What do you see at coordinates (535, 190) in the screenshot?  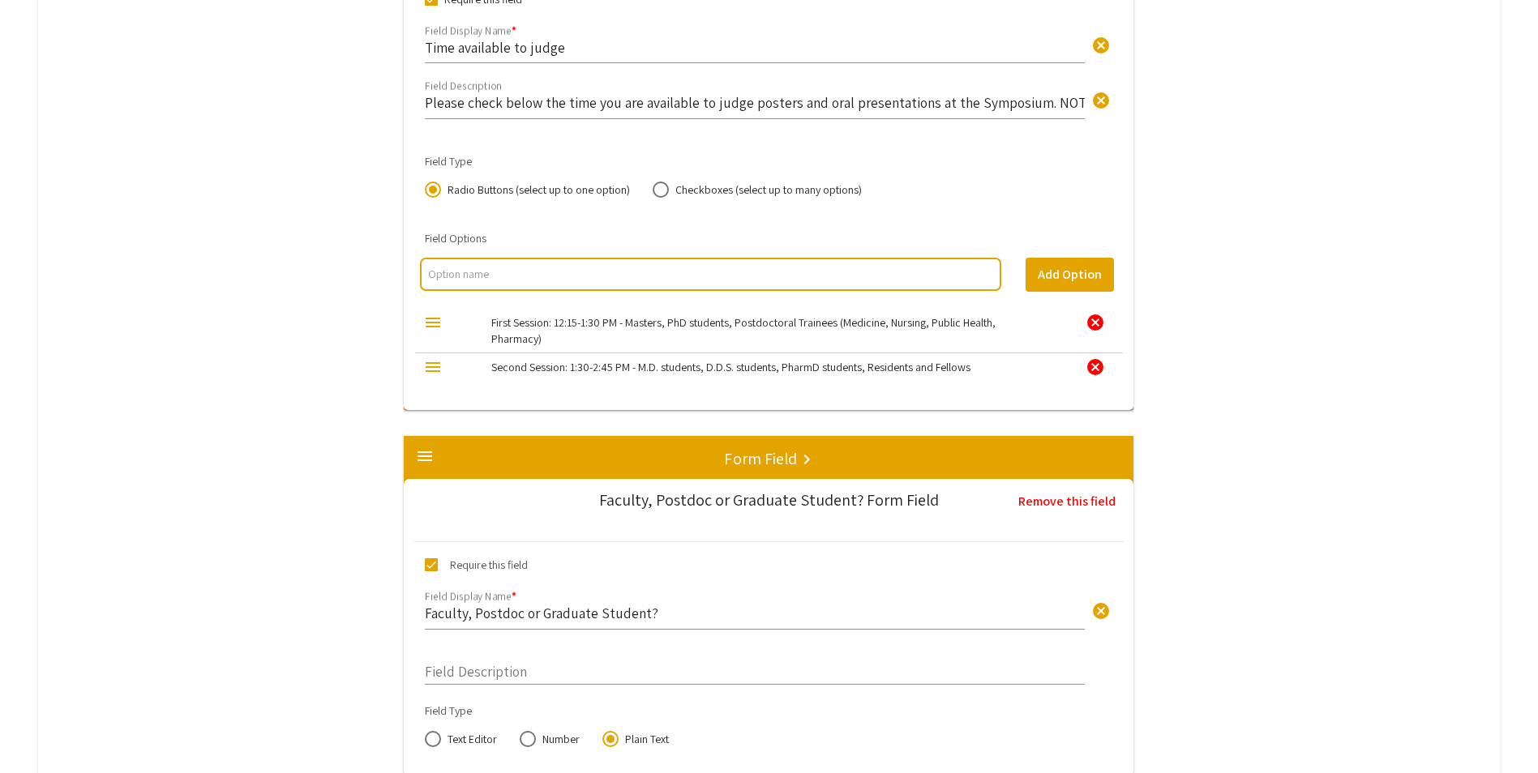 I see `span: Radio Buttons (select up to one option)` at bounding box center [535, 190].